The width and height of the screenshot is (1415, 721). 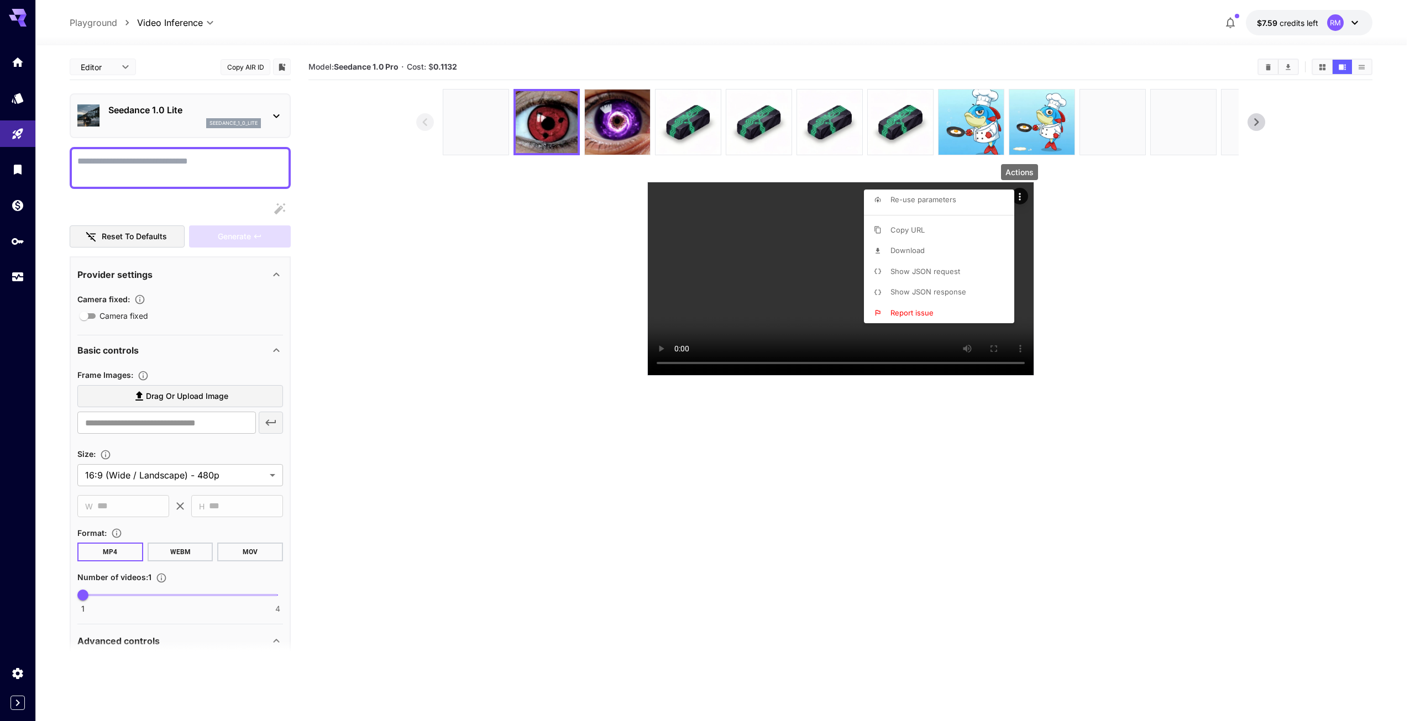 I want to click on span: Show JSON request, so click(x=925, y=271).